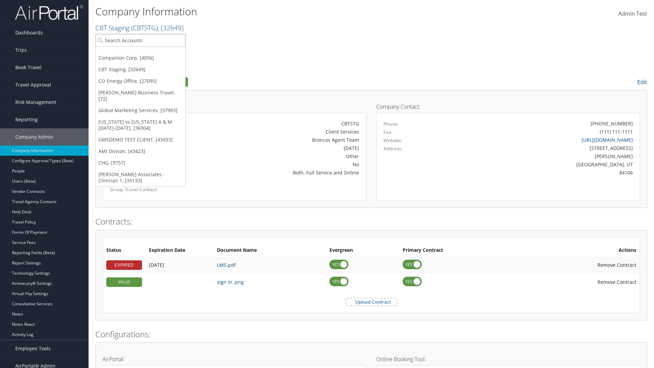  I want to click on label: Website:, so click(393, 140).